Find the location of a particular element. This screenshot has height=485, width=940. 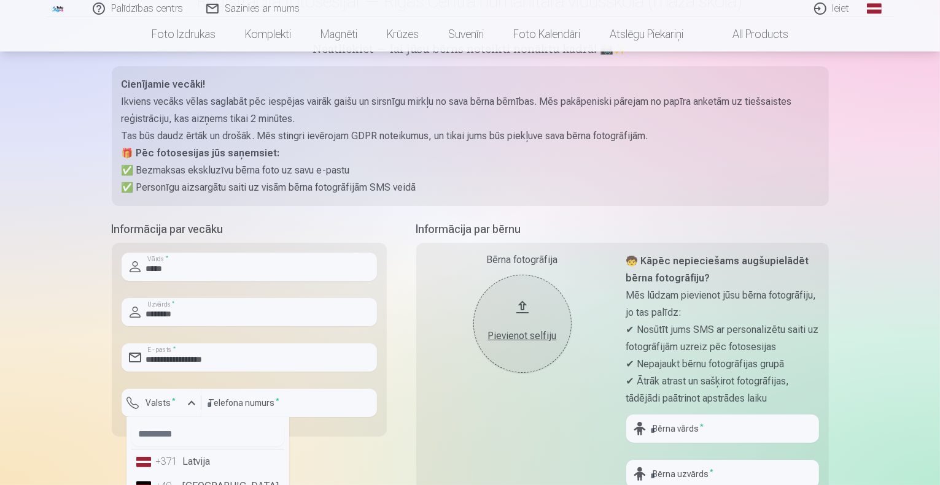

div: Bērna fotogrāfija is located at coordinates (522, 260).